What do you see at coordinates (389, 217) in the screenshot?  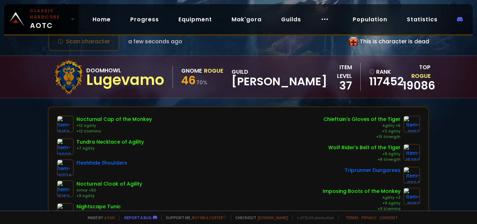 I see `a: Consent` at bounding box center [389, 217].